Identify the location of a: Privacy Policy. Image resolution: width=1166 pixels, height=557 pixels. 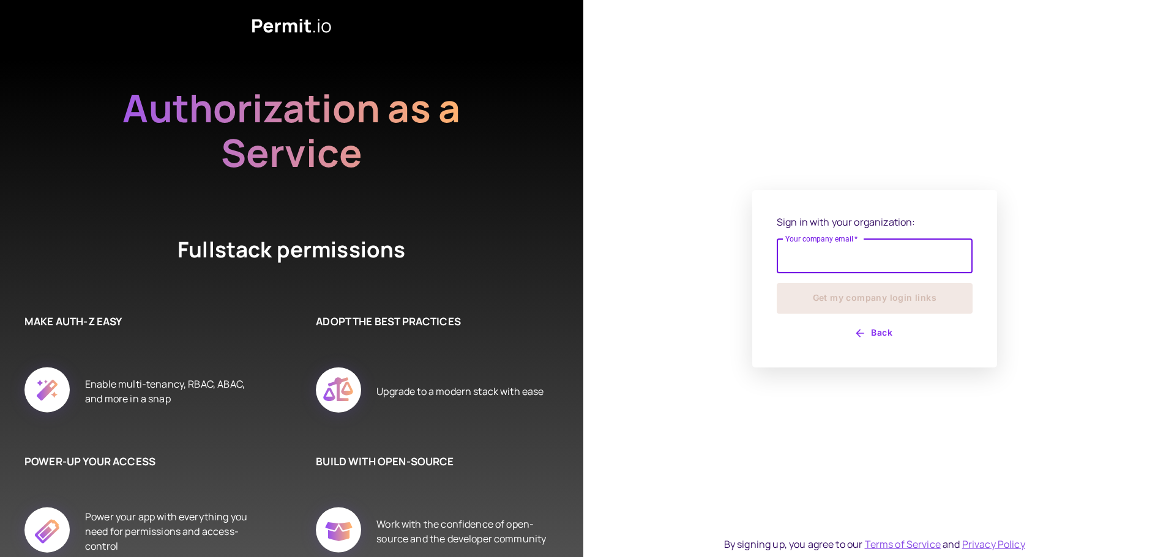
(993, 545).